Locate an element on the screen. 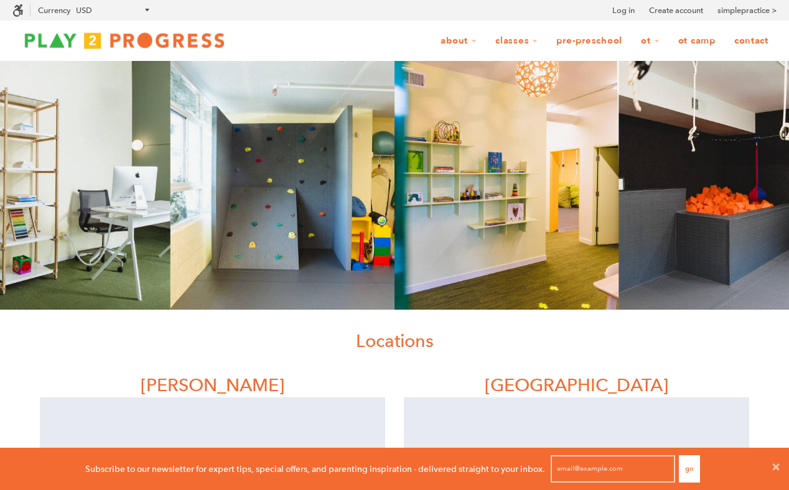  a: Log in is located at coordinates (623, 11).